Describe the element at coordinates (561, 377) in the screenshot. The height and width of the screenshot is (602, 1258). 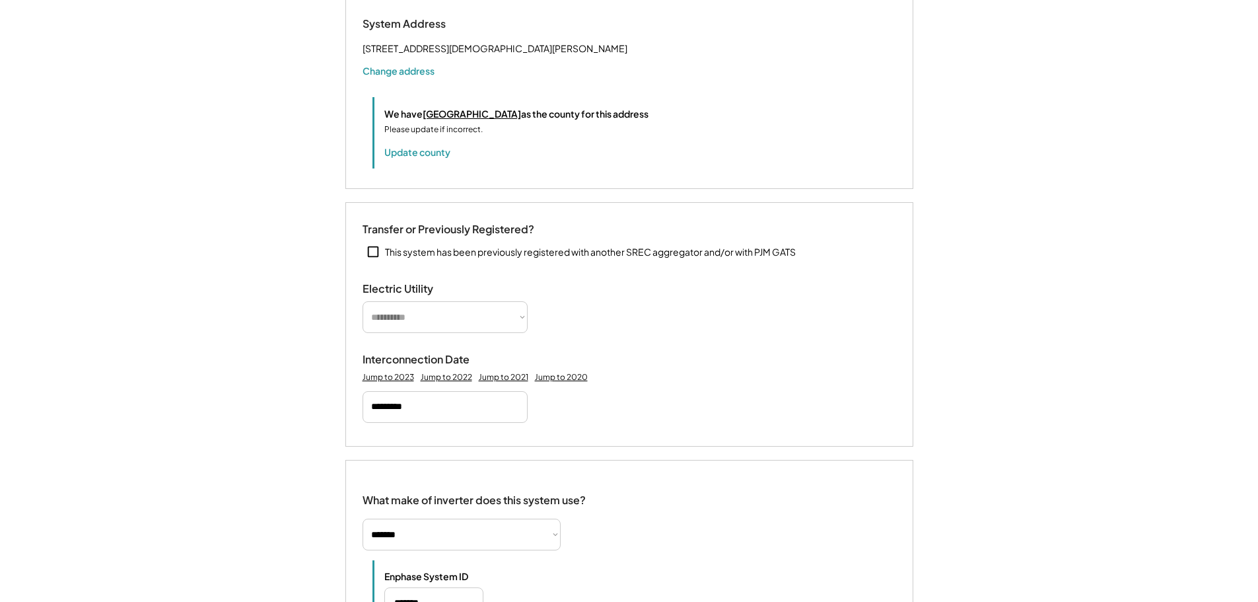
I see `div: Jump to 2020` at that location.